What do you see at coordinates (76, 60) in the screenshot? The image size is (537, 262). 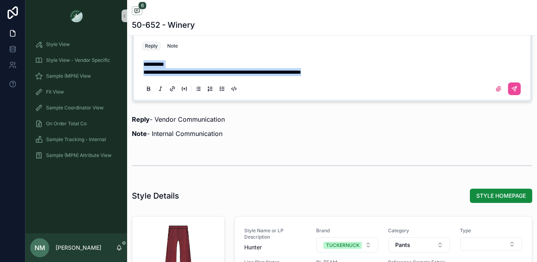 I see `a: Style View - Vendor Specific` at bounding box center [76, 60].